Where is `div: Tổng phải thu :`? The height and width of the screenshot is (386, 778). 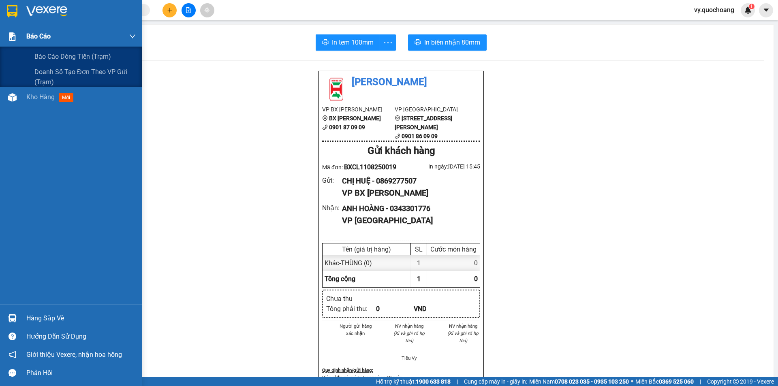 div: Tổng phải thu : is located at coordinates (351, 309).